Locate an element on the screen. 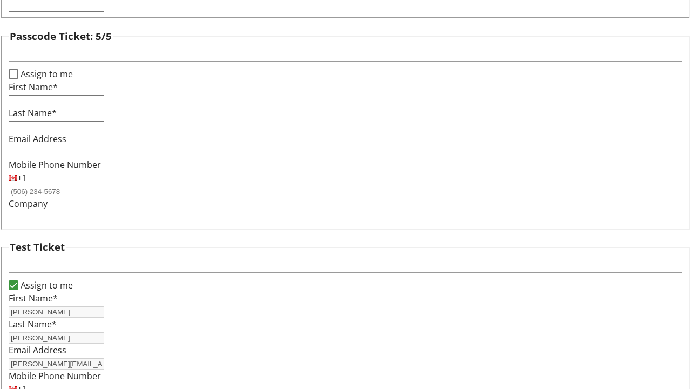 This screenshot has width=691, height=389. h3: Test Ticket is located at coordinates (37, 247).